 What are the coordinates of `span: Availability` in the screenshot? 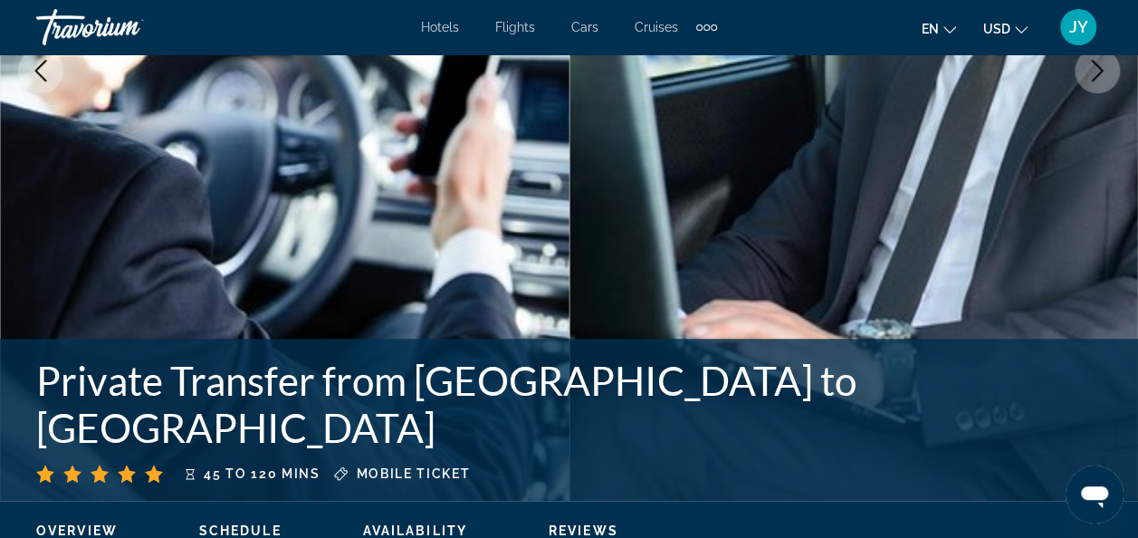 It's located at (414, 530).